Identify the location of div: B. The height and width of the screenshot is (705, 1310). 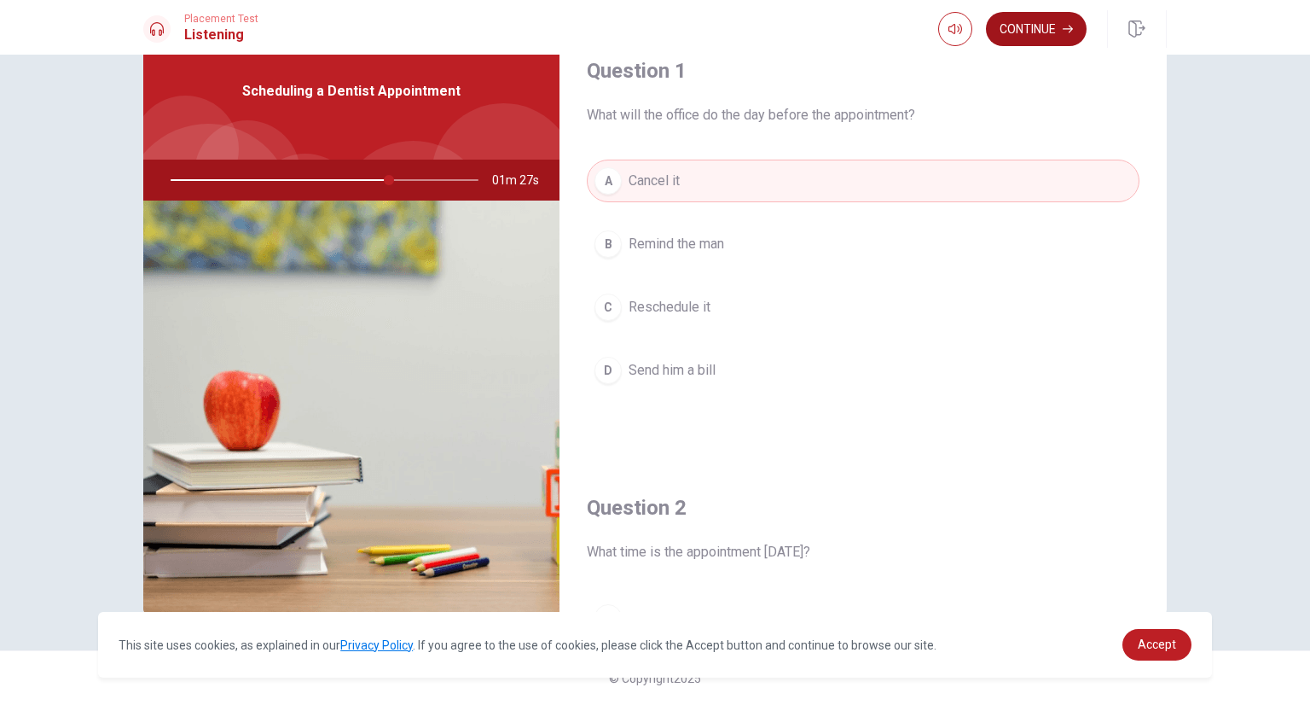
(608, 244).